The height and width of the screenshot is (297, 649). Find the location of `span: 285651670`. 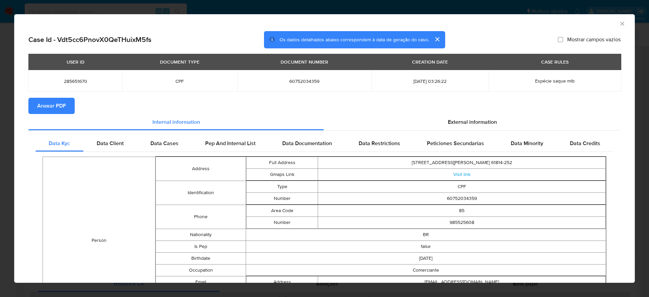

span: 285651670 is located at coordinates (75, 81).